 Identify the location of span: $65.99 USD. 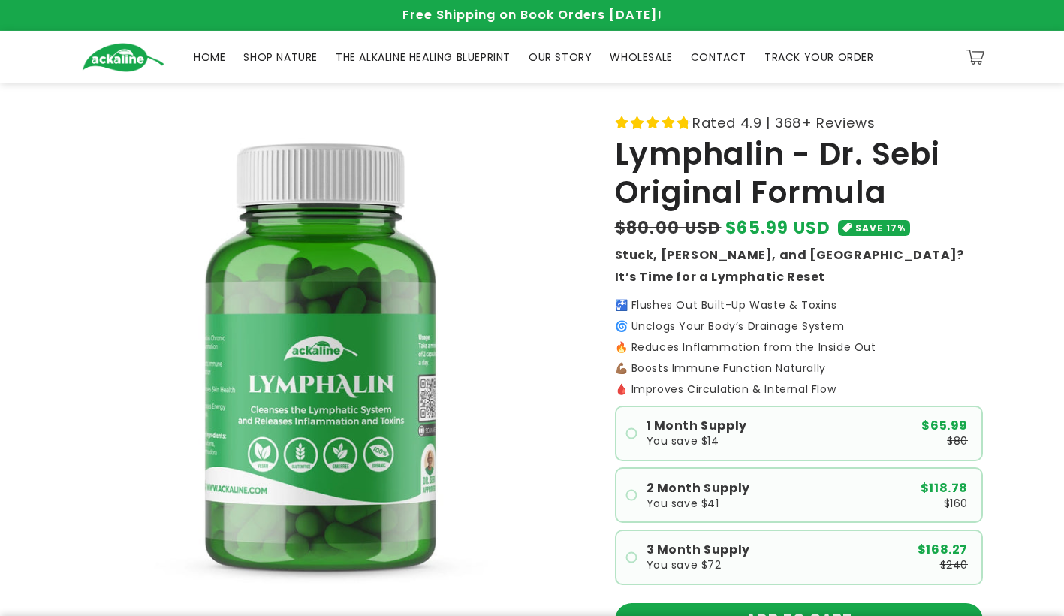
(778, 228).